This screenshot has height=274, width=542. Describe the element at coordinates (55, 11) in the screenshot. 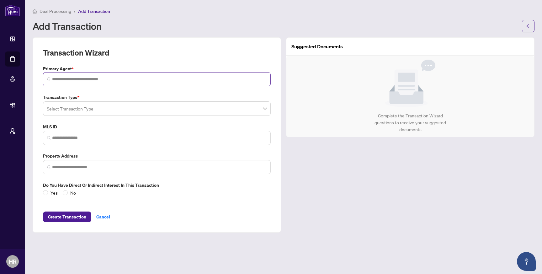

I see `span: Deal Processing` at that location.